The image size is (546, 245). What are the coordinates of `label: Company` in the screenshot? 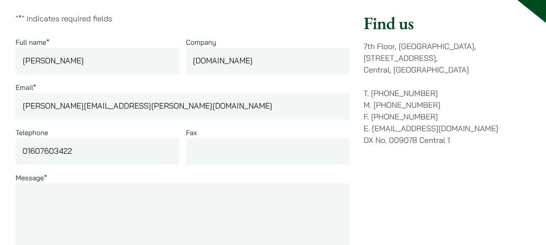 It's located at (201, 42).